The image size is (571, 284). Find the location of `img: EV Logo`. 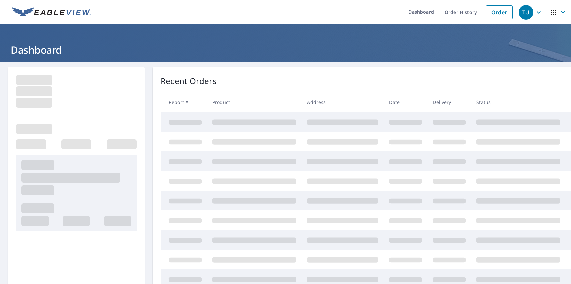

img: EV Logo is located at coordinates (51, 12).